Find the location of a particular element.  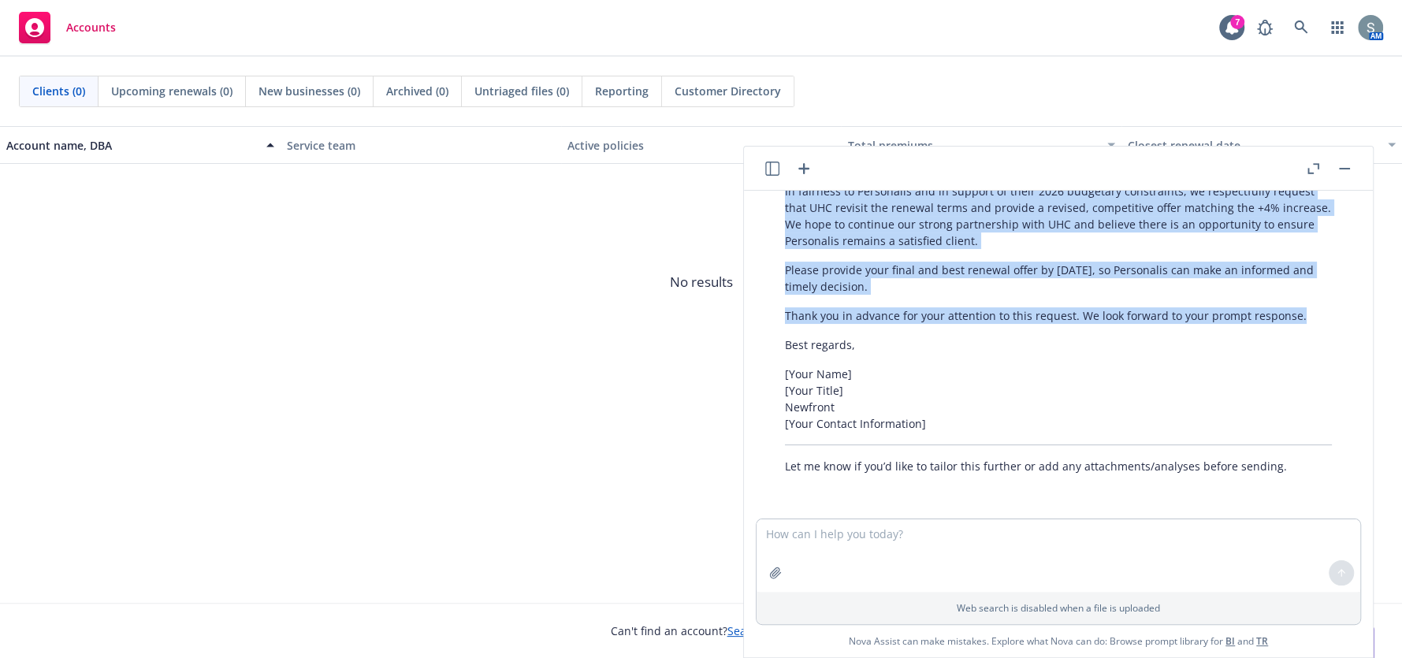

span: Accounts is located at coordinates (91, 28).